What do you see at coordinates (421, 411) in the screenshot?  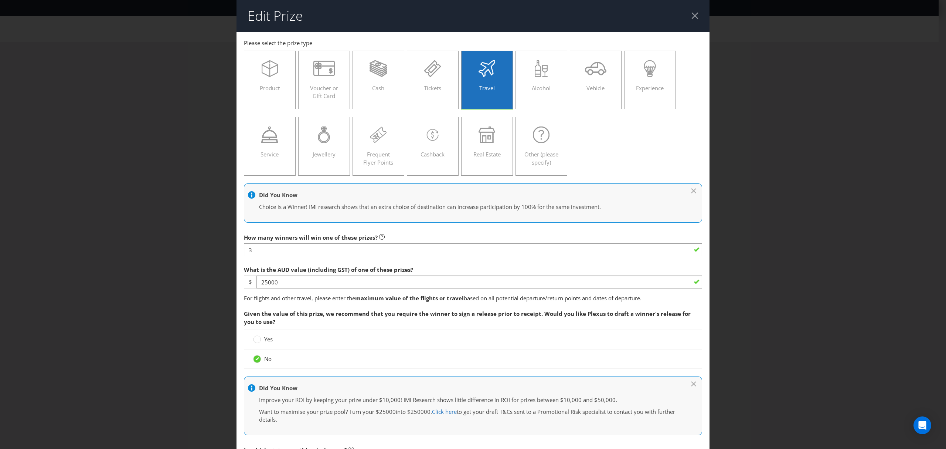 I see `span: 250000` at bounding box center [421, 411].